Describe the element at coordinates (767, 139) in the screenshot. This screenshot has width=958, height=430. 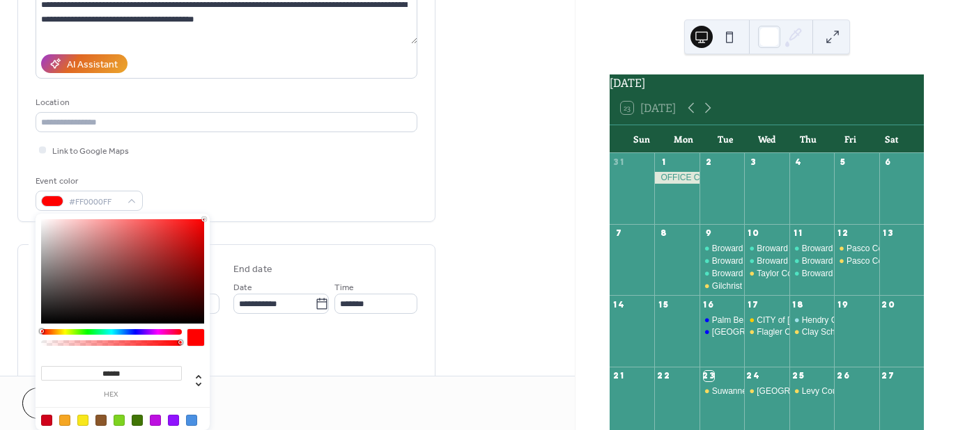
I see `div: Wed` at that location.